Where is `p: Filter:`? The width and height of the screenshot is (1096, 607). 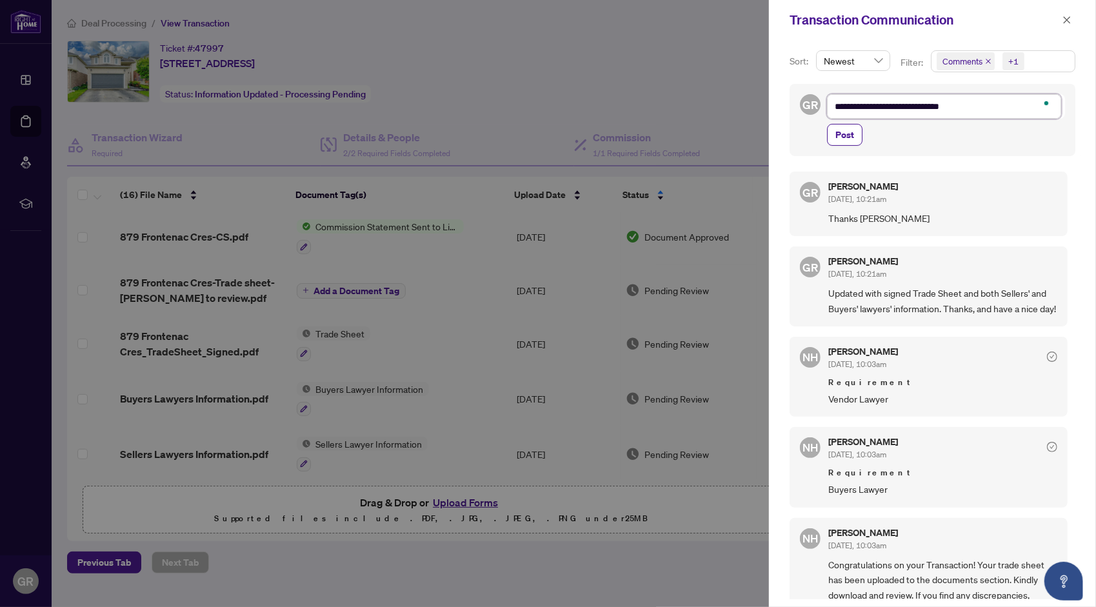
p: Filter: is located at coordinates (913, 63).